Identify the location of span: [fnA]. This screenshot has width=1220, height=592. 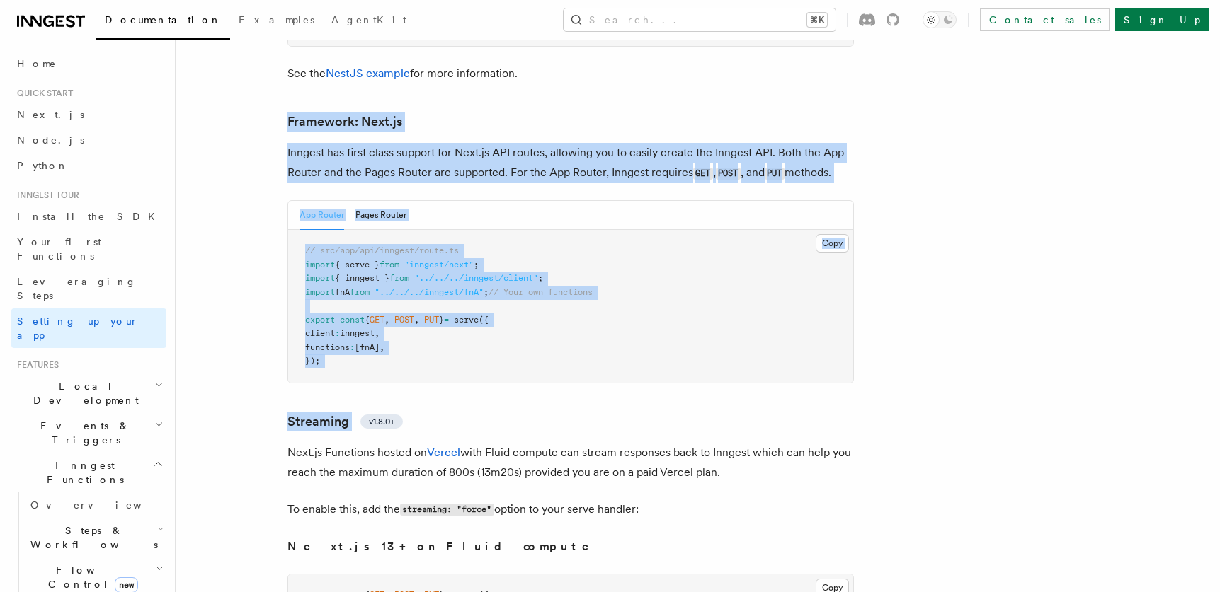
(367, 348).